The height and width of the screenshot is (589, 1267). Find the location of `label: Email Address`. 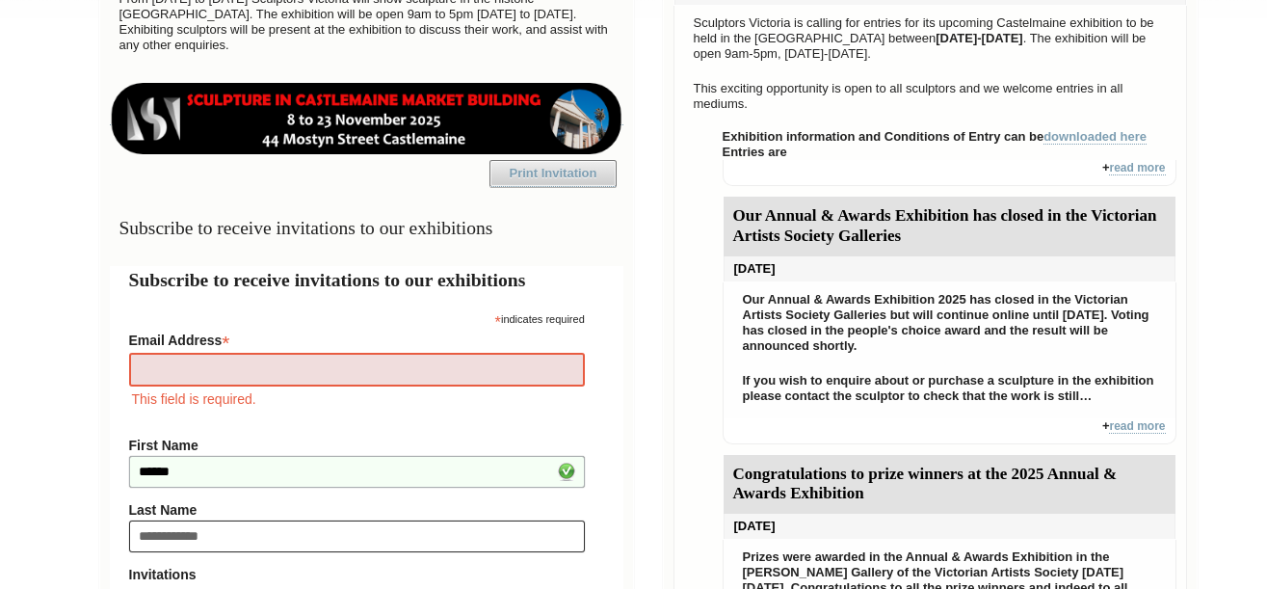

label: Email Address is located at coordinates (356, 338).